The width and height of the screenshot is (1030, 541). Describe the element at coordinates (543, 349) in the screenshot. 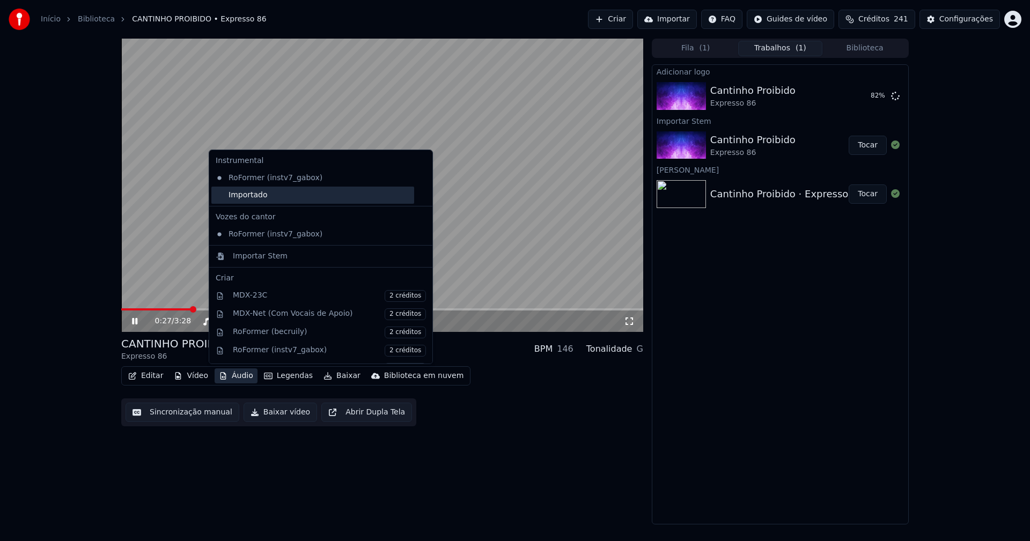

I see `div: BPM` at that location.